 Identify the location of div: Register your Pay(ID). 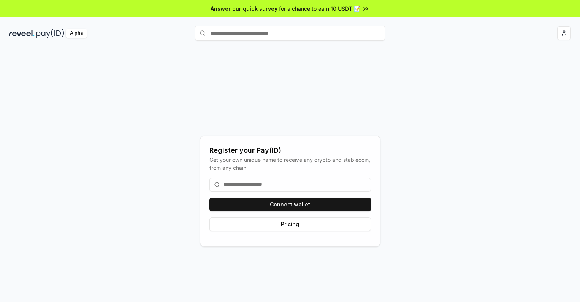
(290, 150).